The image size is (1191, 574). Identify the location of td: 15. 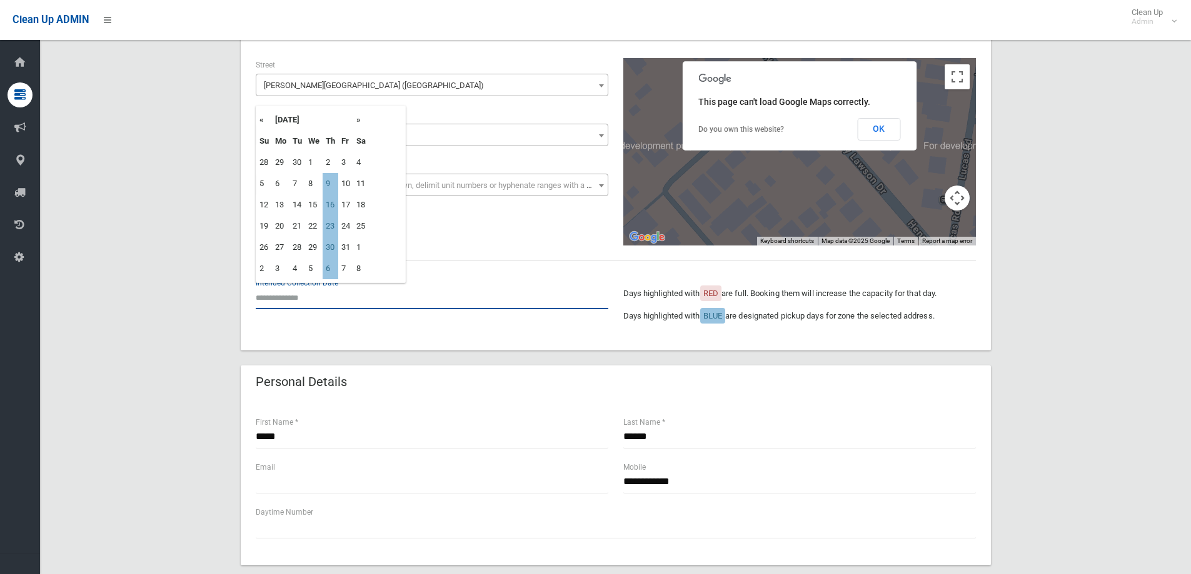
(314, 205).